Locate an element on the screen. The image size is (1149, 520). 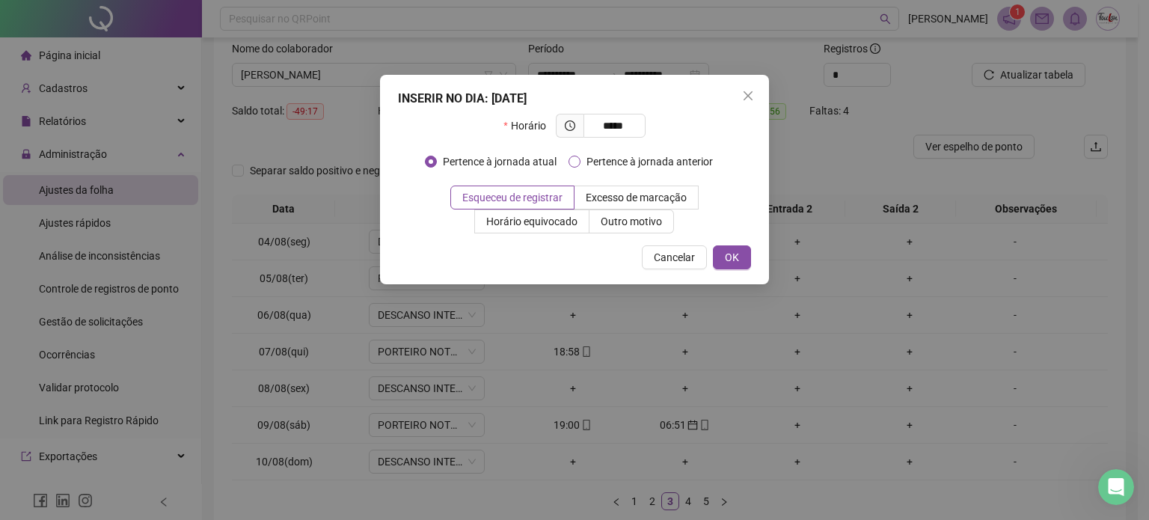
span: close is located at coordinates (748, 96).